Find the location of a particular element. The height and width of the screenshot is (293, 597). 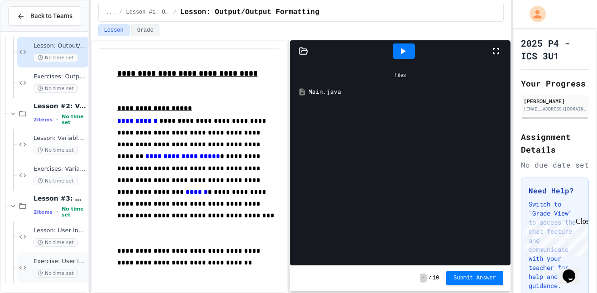

span: Exercise: User Input is located at coordinates (60, 261).